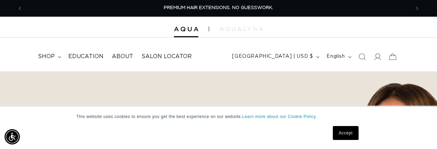 The height and width of the screenshot is (149, 437). What do you see at coordinates (122, 56) in the screenshot?
I see `span: About` at bounding box center [122, 56].